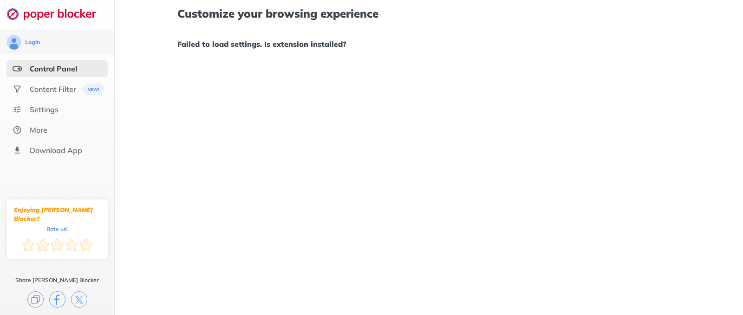  Describe the element at coordinates (17, 151) in the screenshot. I see `img: download-app.svg` at that location.